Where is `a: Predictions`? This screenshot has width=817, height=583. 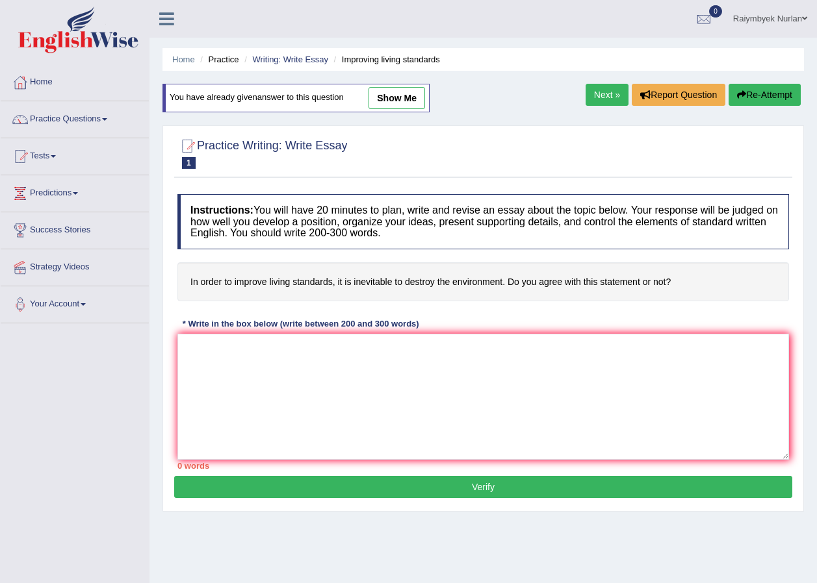 a: Predictions is located at coordinates (75, 192).